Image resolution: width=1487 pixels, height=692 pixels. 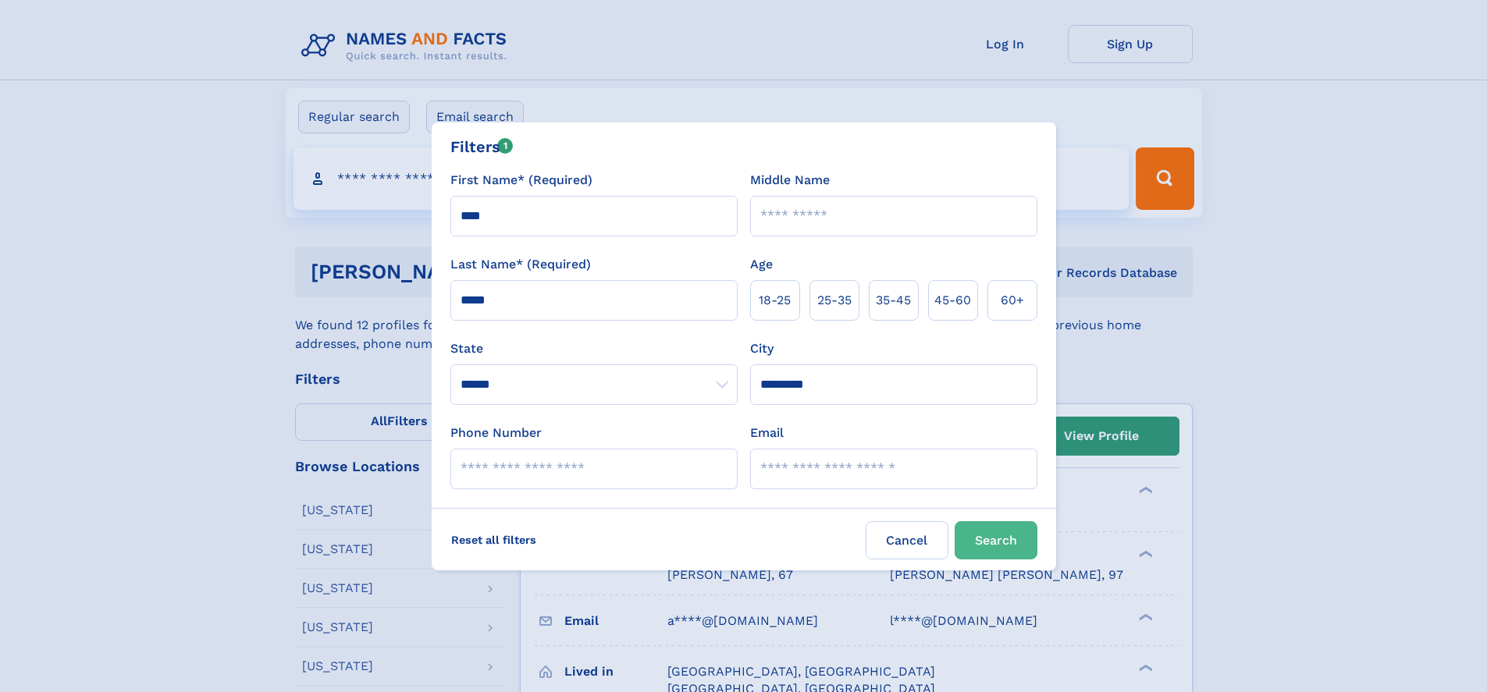 I want to click on label: Cancel, so click(x=907, y=540).